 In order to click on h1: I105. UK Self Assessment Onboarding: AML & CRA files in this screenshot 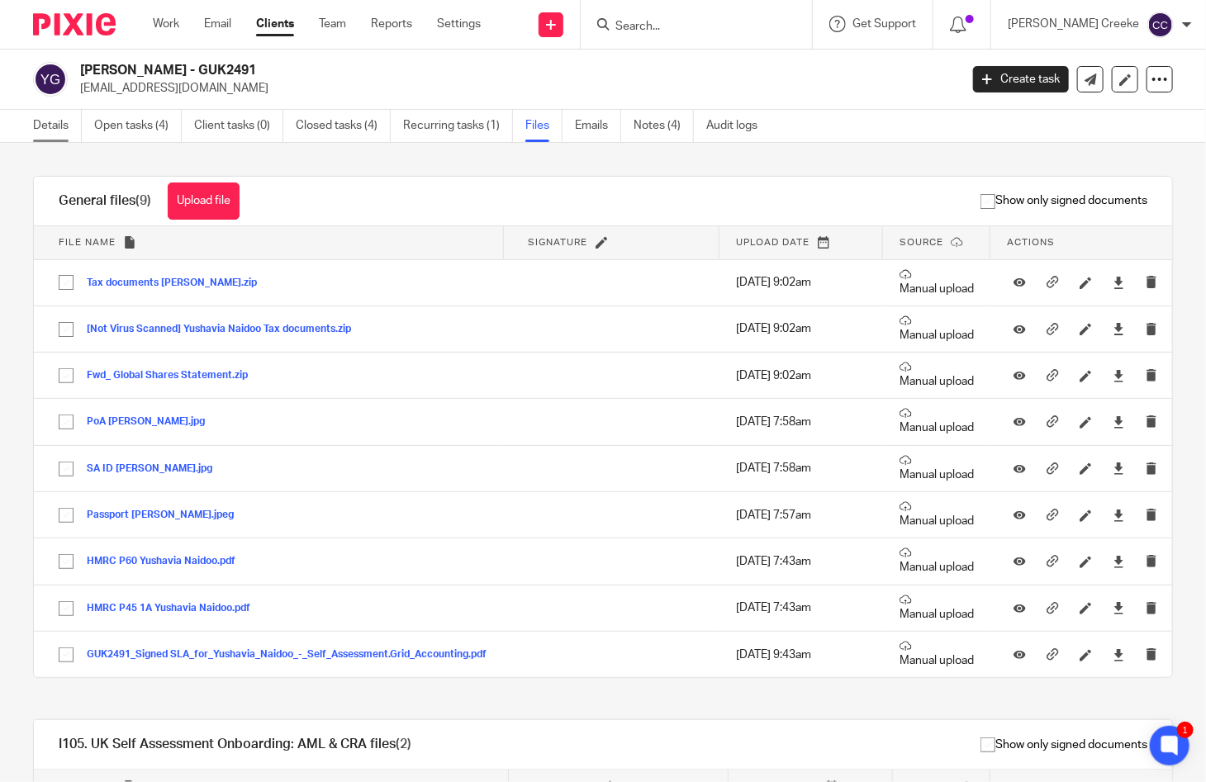, I will do `click(235, 744)`.